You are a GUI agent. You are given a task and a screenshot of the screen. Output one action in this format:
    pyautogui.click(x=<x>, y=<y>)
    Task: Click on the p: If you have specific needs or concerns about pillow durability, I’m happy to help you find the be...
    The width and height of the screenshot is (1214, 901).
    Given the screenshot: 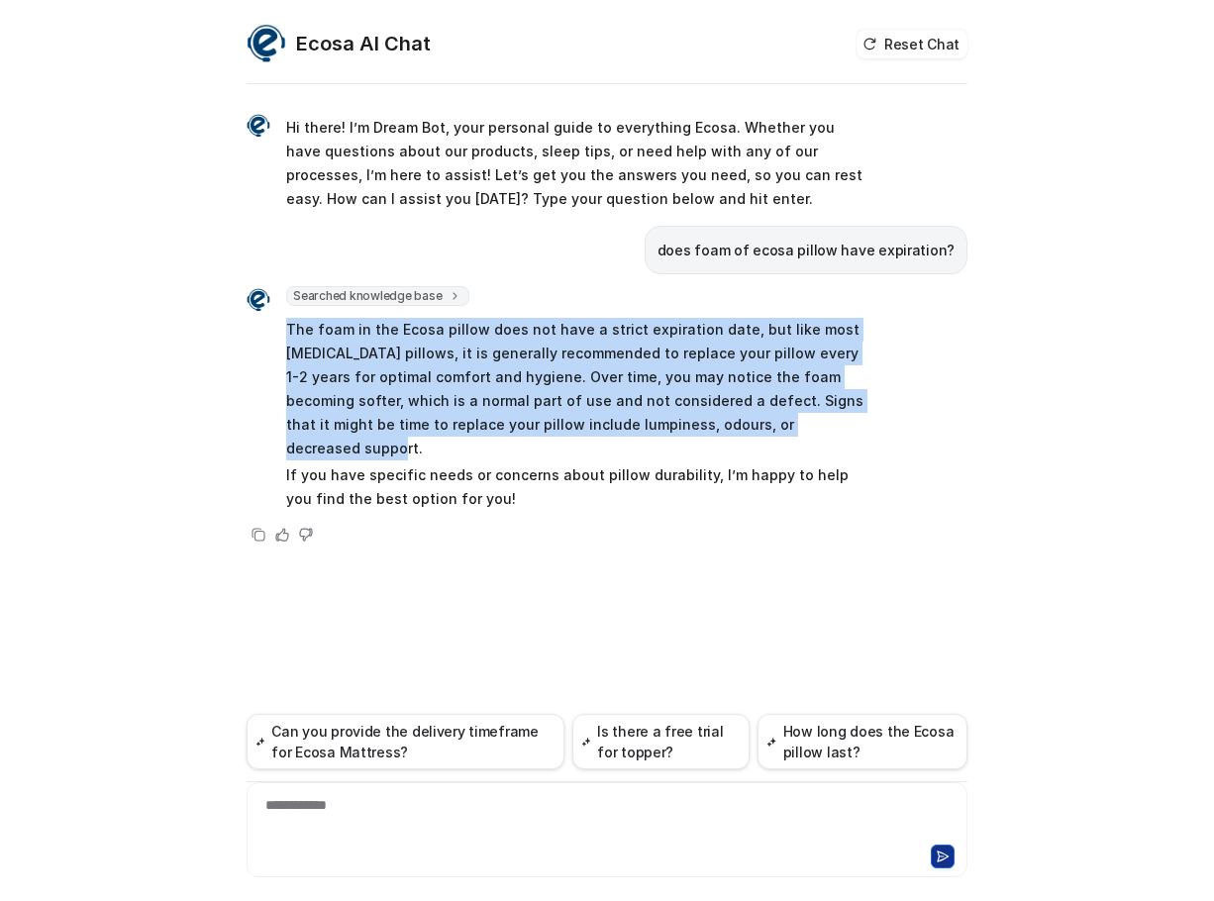 What is the action you would take?
    pyautogui.click(x=575, y=487)
    